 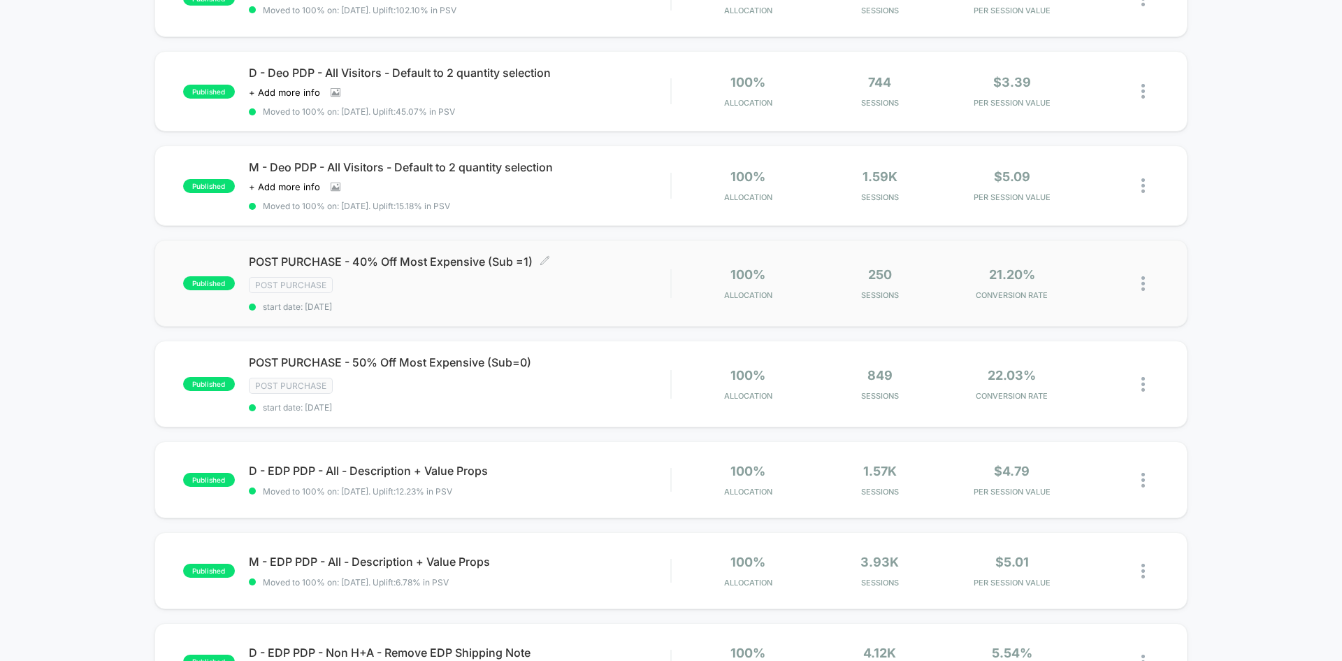 I want to click on span: 250, so click(x=880, y=274).